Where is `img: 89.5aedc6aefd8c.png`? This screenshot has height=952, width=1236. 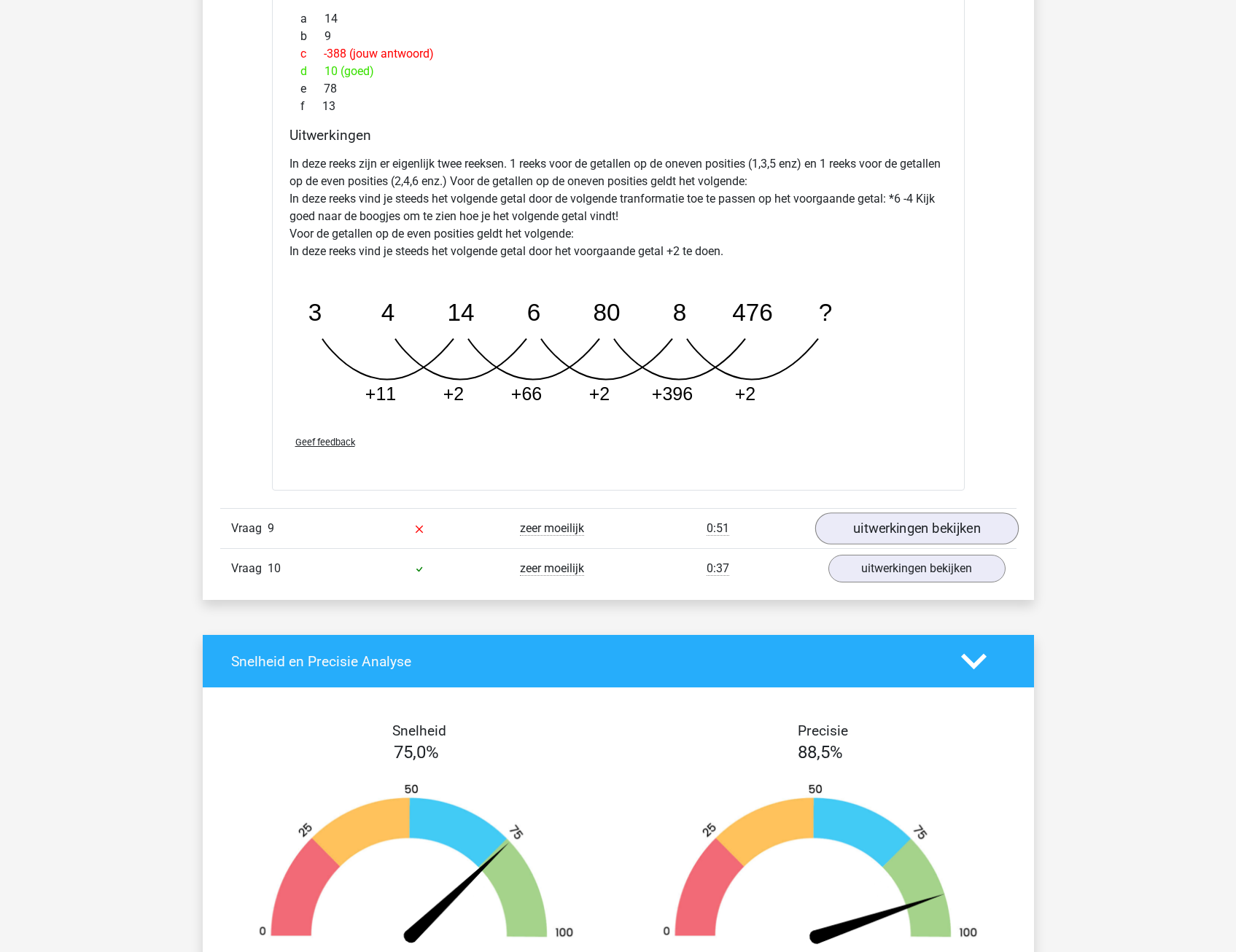 img: 89.5aedc6aefd8c.png is located at coordinates (820, 865).